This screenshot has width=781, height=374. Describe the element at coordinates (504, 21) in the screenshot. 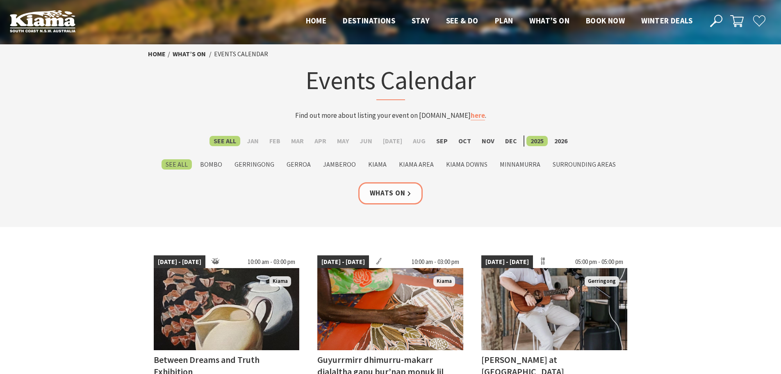

I see `span: Plan` at that location.